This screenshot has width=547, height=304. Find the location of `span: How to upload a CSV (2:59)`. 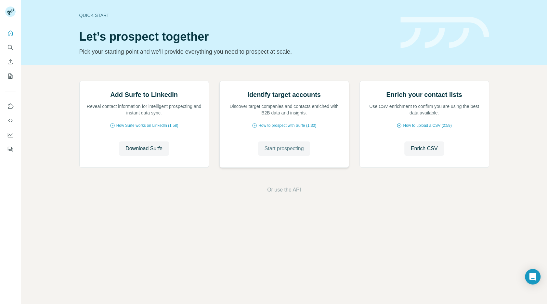

span: How to upload a CSV (2:59) is located at coordinates (427, 126).